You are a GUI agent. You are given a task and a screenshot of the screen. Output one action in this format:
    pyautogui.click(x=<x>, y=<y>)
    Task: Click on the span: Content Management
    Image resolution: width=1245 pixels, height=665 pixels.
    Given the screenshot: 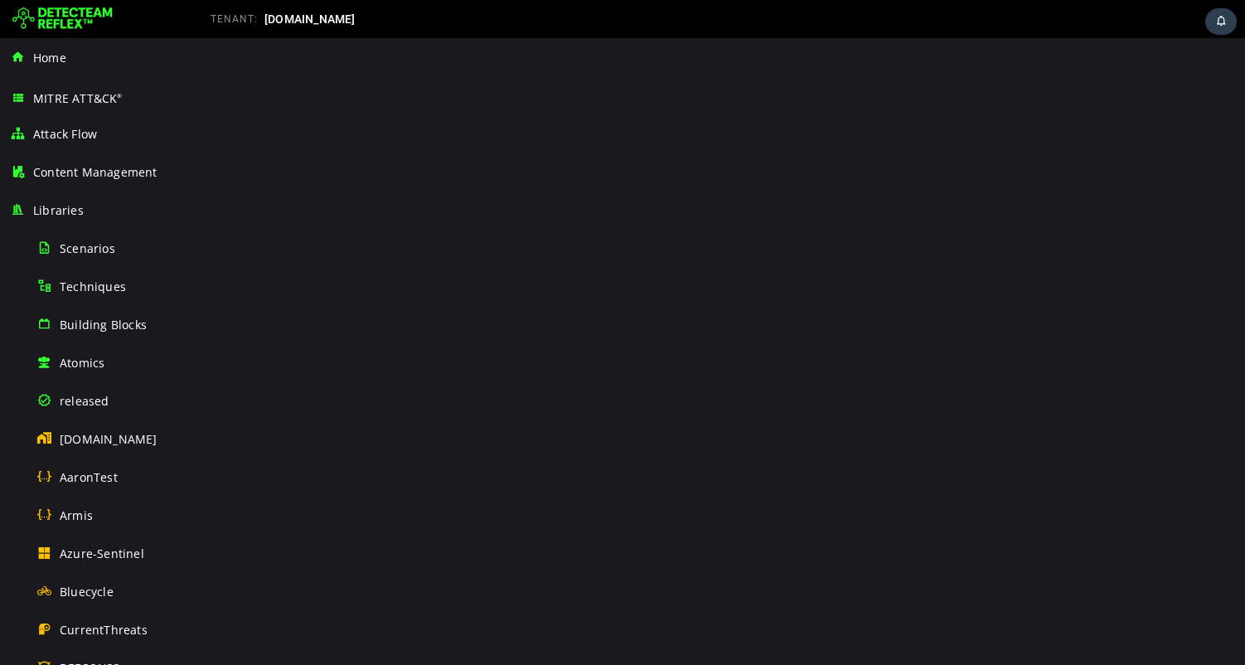 What is the action you would take?
    pyautogui.click(x=95, y=172)
    